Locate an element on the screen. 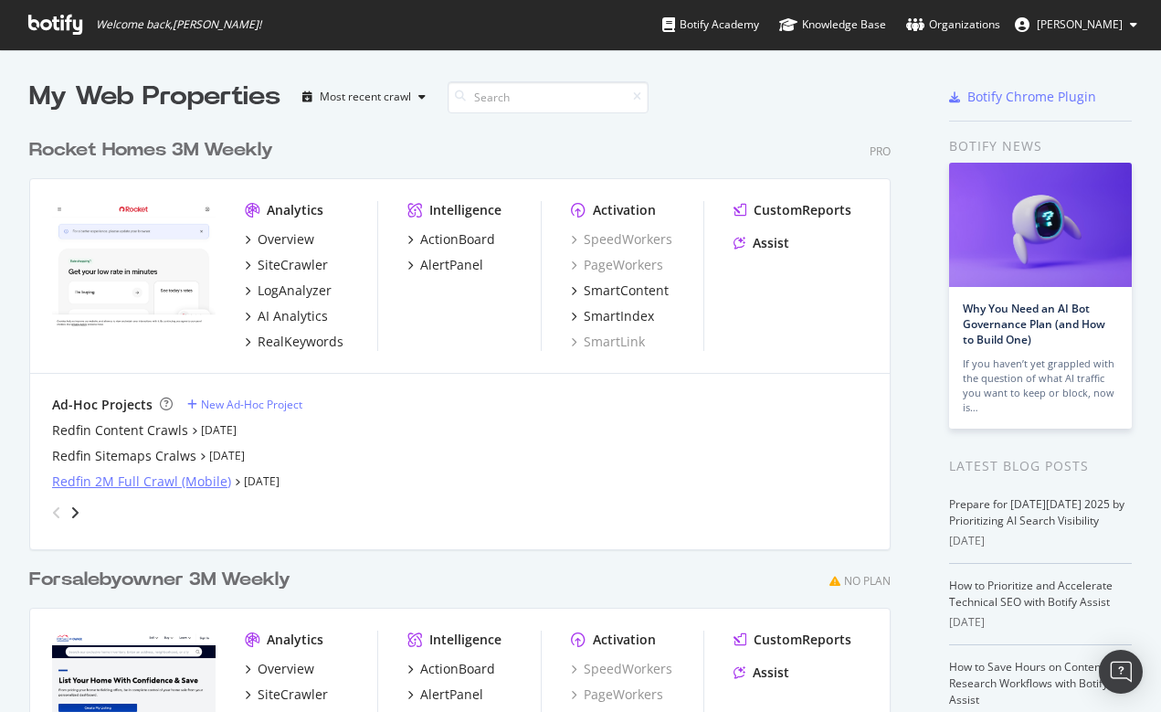 Image resolution: width=1161 pixels, height=712 pixels. a: AI Analytics is located at coordinates (286, 316).